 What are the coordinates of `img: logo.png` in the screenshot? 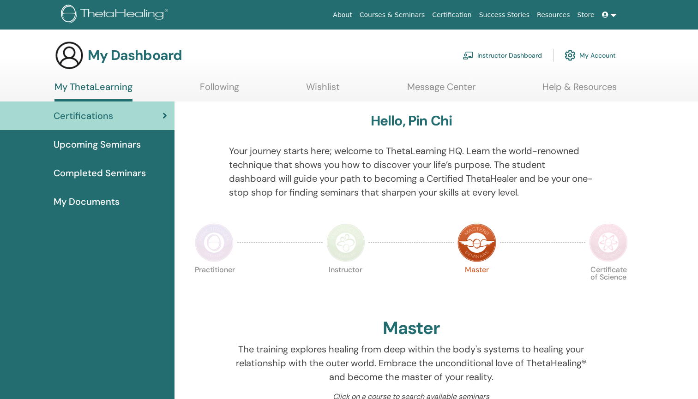 It's located at (116, 15).